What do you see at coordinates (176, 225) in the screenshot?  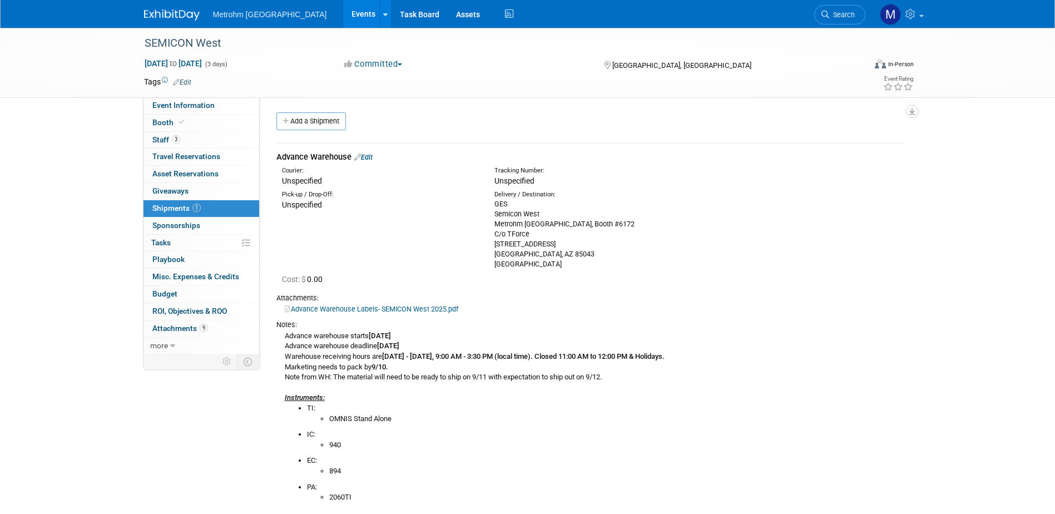 I see `span: Sponsorships` at bounding box center [176, 225].